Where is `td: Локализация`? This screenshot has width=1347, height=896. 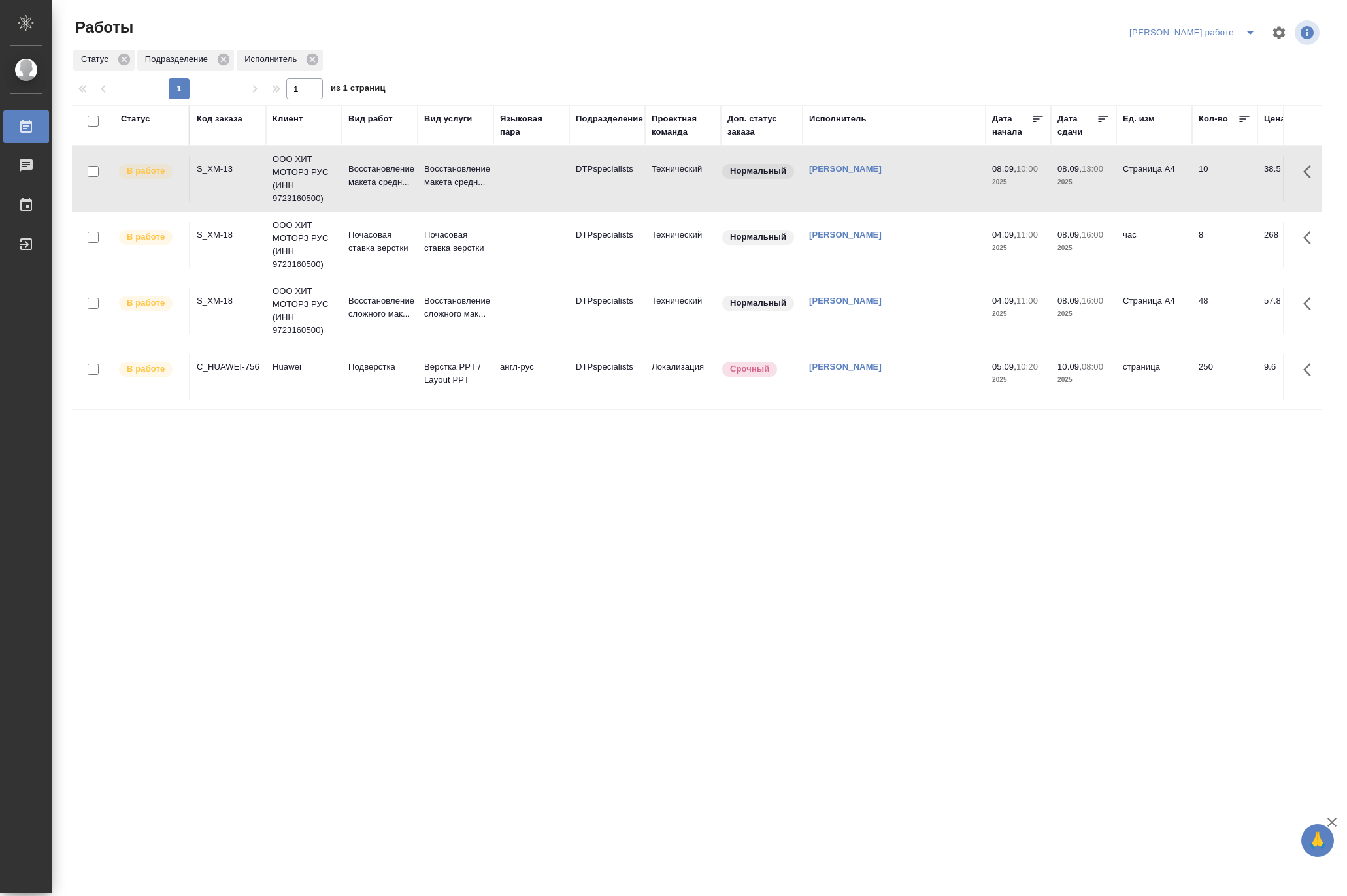
td: Локализация is located at coordinates (682, 377).